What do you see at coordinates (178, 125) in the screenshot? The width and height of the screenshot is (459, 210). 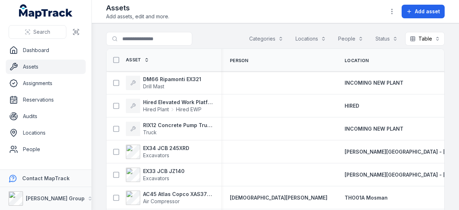 I see `strong: RIX12 Concrete Pump Truck` at bounding box center [178, 125].